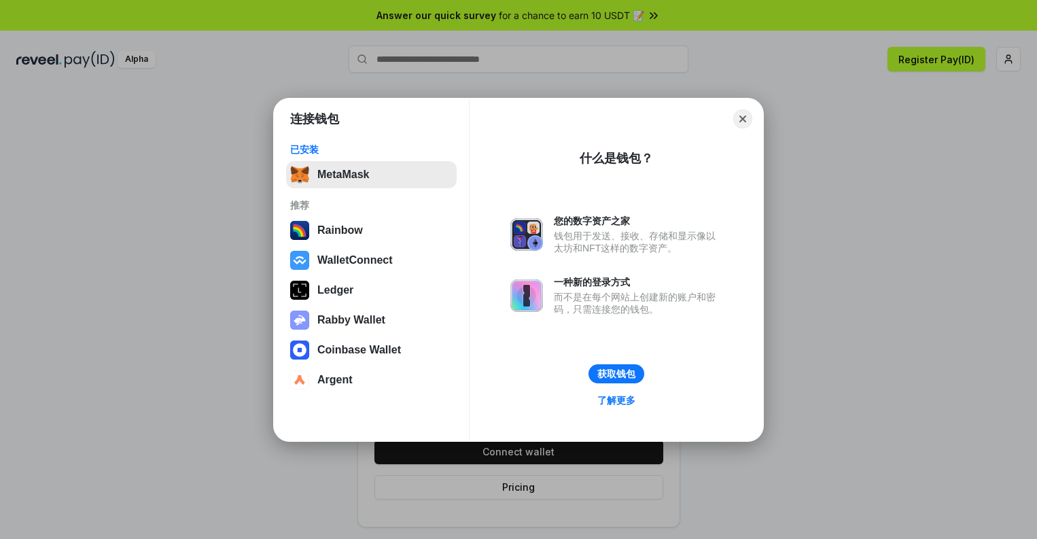 The width and height of the screenshot is (1037, 539). I want to click on button: Coinbase Wallet, so click(371, 350).